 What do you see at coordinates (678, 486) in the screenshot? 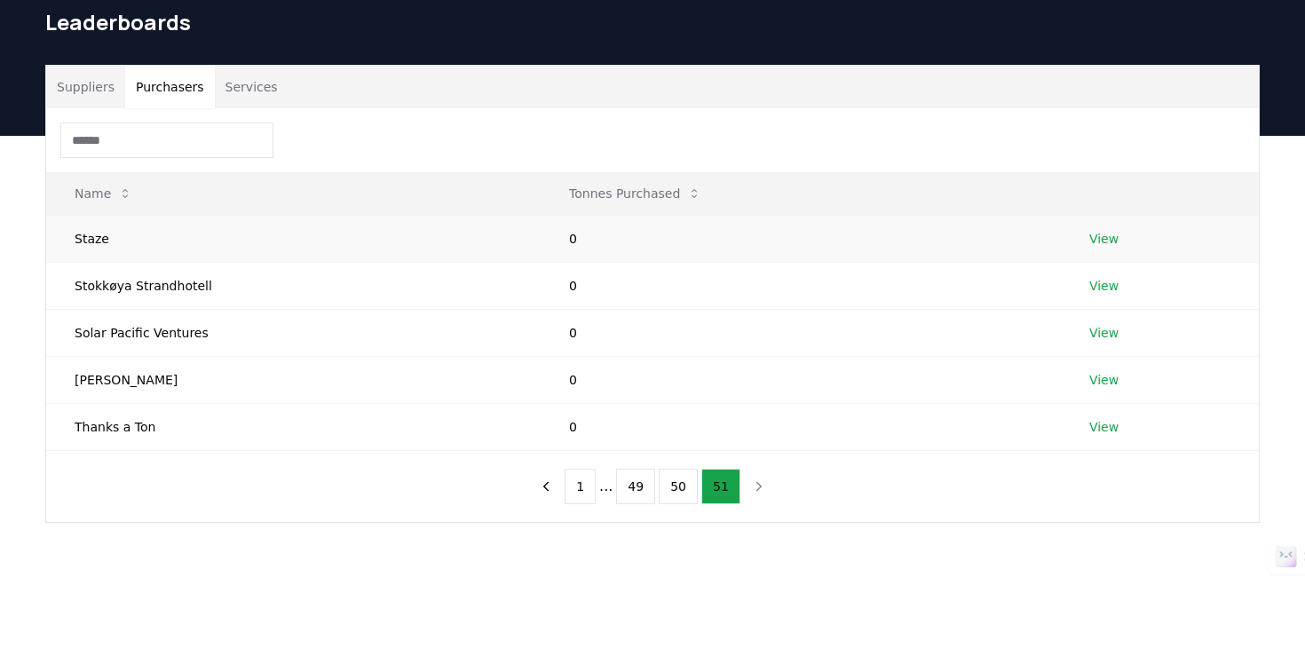
I see `button: 50` at bounding box center [678, 486].